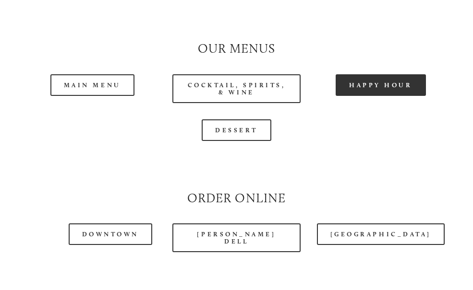 This screenshot has height=290, width=473. I want to click on a: Dessert, so click(236, 130).